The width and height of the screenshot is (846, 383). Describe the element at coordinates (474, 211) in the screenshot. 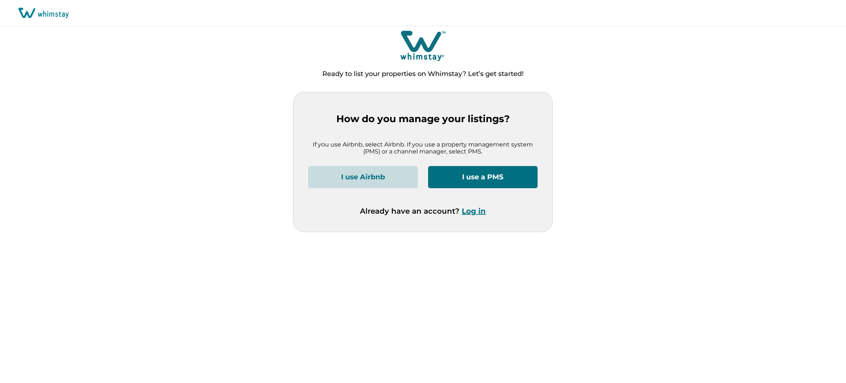

I see `button: Log in` at that location.